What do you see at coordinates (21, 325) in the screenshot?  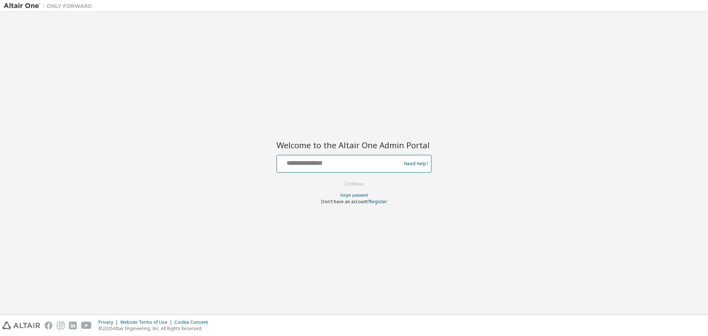 I see `img: altair_logo.svg` at bounding box center [21, 325].